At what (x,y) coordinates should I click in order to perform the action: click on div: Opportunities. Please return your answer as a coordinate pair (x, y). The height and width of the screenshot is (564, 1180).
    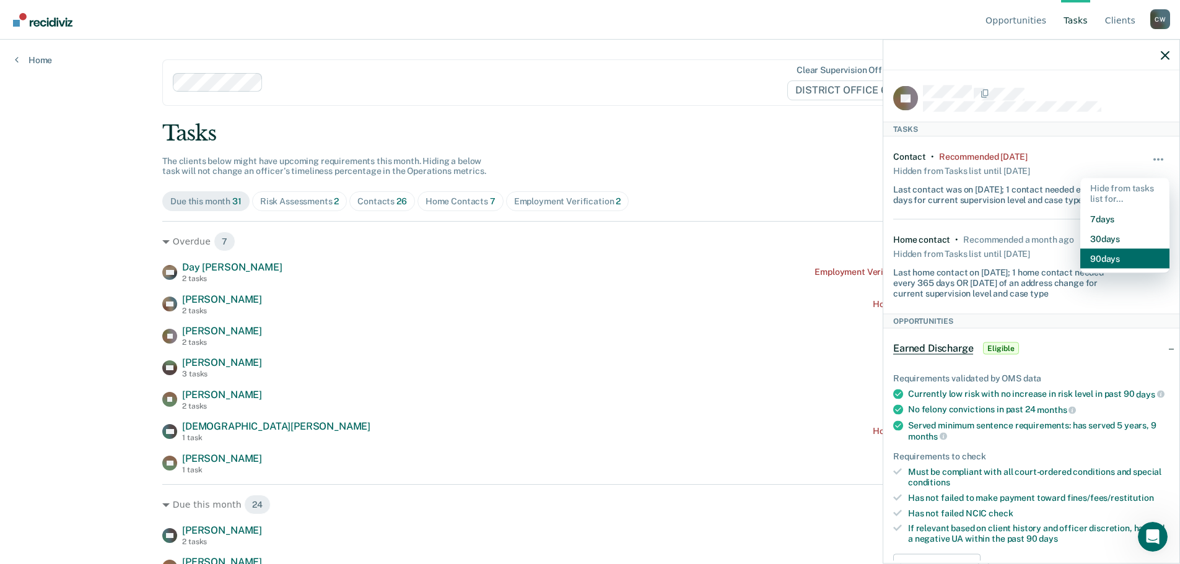
    Looking at the image, I should click on (1032, 321).